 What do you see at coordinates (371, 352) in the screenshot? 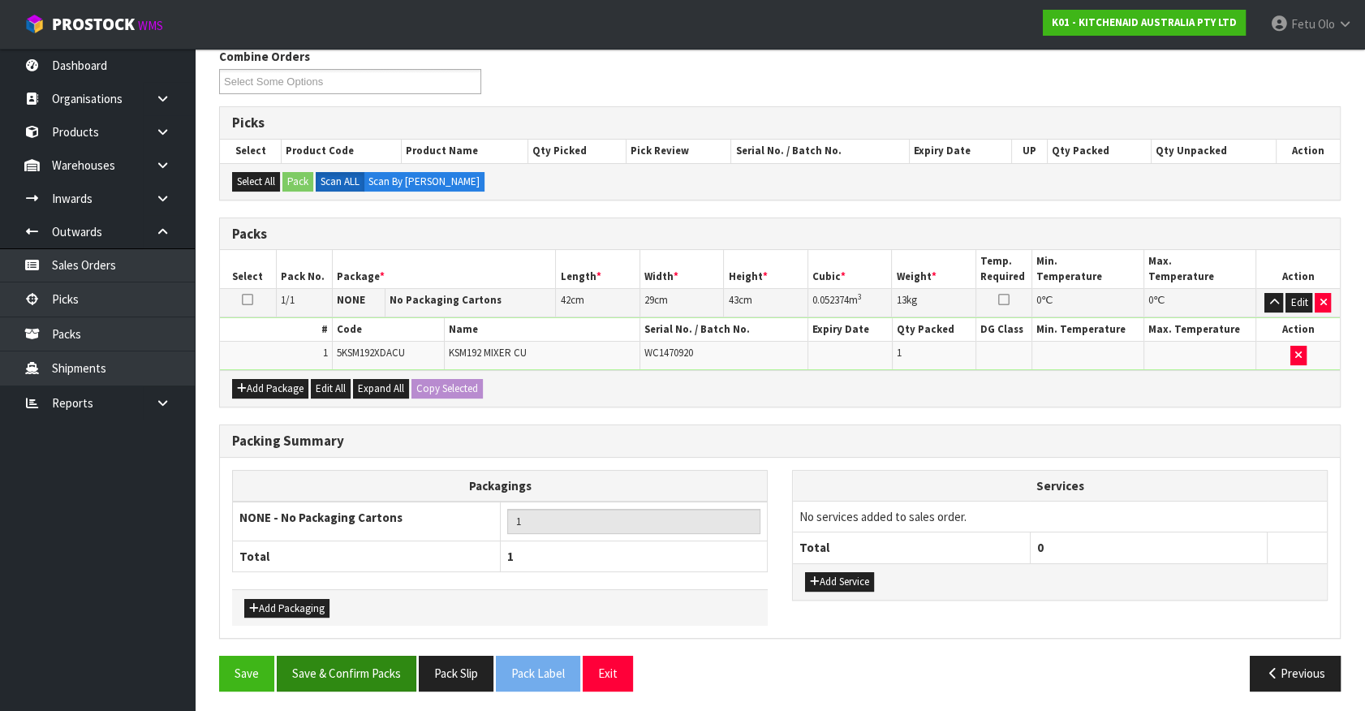
I see `span: 5KSM192XDACU` at bounding box center [371, 352].